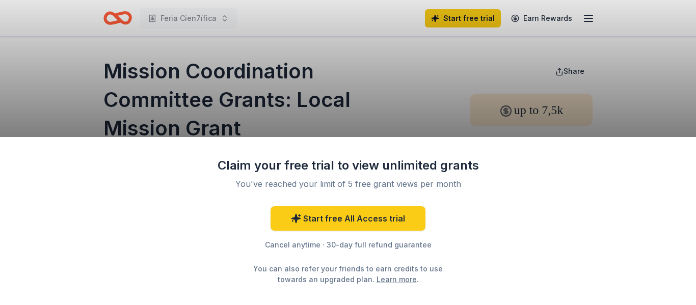  I want to click on div: Claim your free trial to view unlimited grants, so click(348, 166).